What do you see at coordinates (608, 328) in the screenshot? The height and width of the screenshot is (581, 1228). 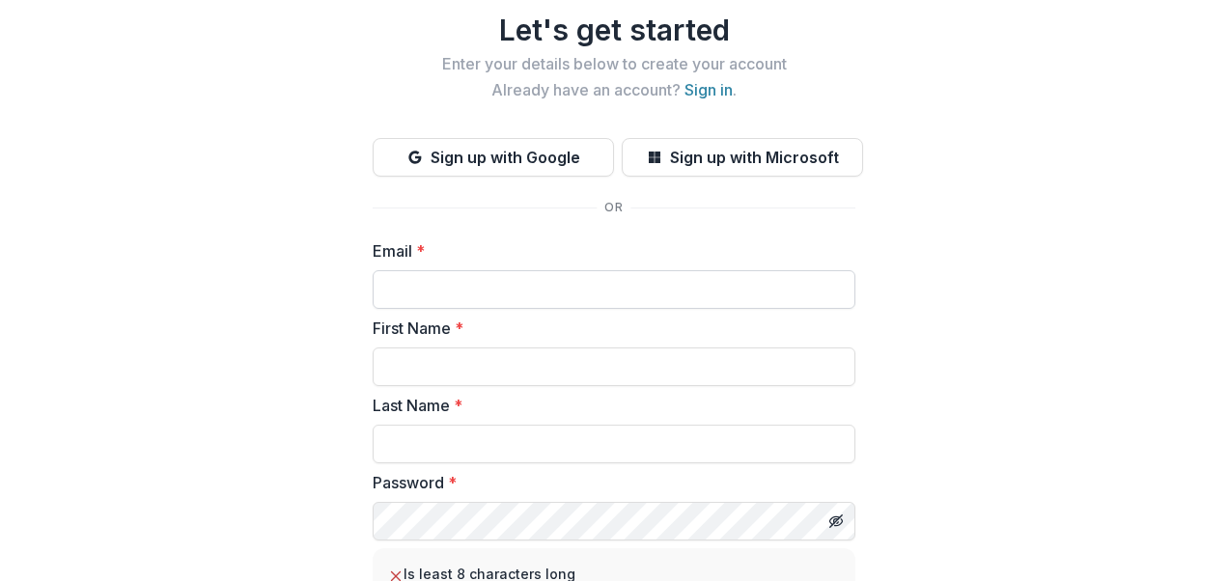 I see `label: First Name` at bounding box center [608, 328].